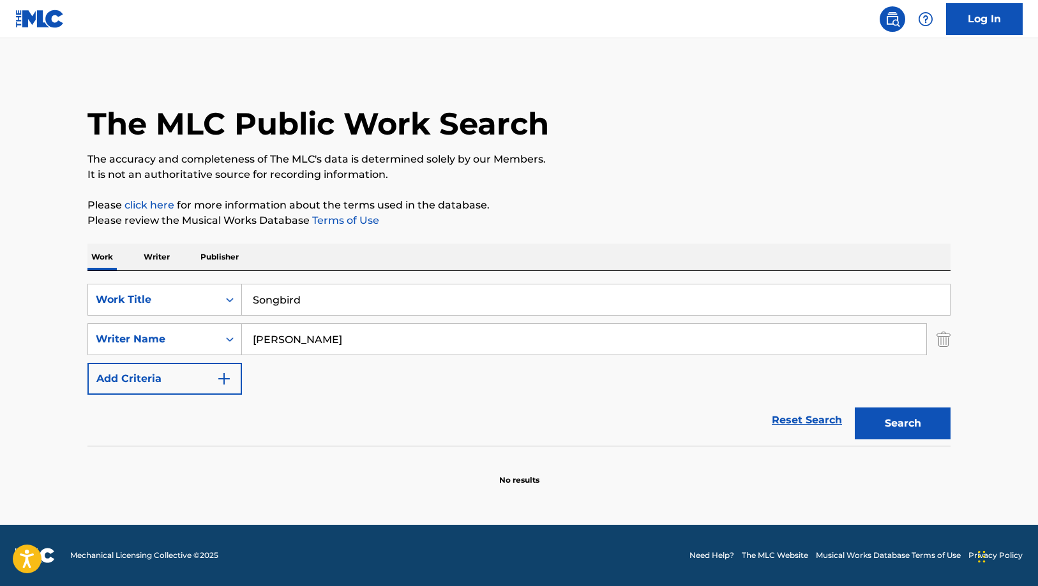 Image resolution: width=1038 pixels, height=586 pixels. What do you see at coordinates (344, 220) in the screenshot?
I see `a: Terms of Use` at bounding box center [344, 220].